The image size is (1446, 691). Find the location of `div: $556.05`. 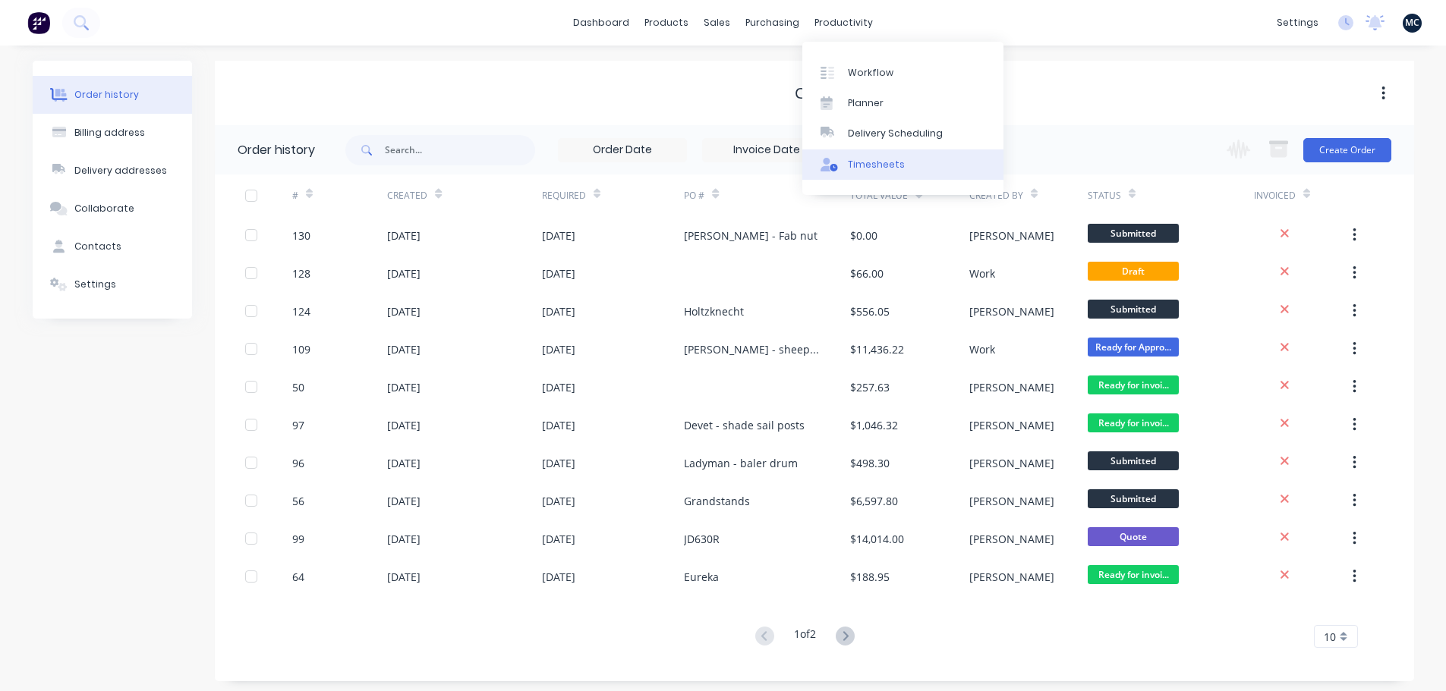

div: $556.05 is located at coordinates (870, 311).